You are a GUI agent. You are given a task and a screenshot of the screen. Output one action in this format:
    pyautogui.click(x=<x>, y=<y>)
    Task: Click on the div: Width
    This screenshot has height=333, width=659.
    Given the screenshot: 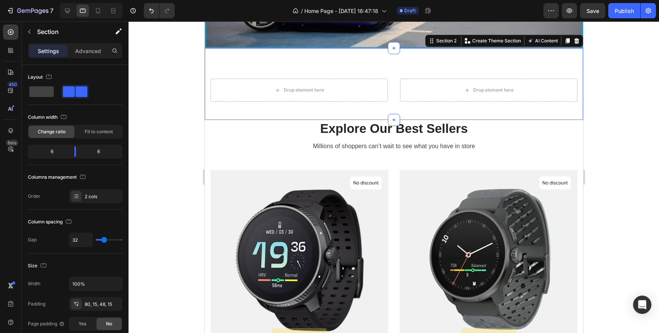 What is the action you would take?
    pyautogui.click(x=34, y=283)
    